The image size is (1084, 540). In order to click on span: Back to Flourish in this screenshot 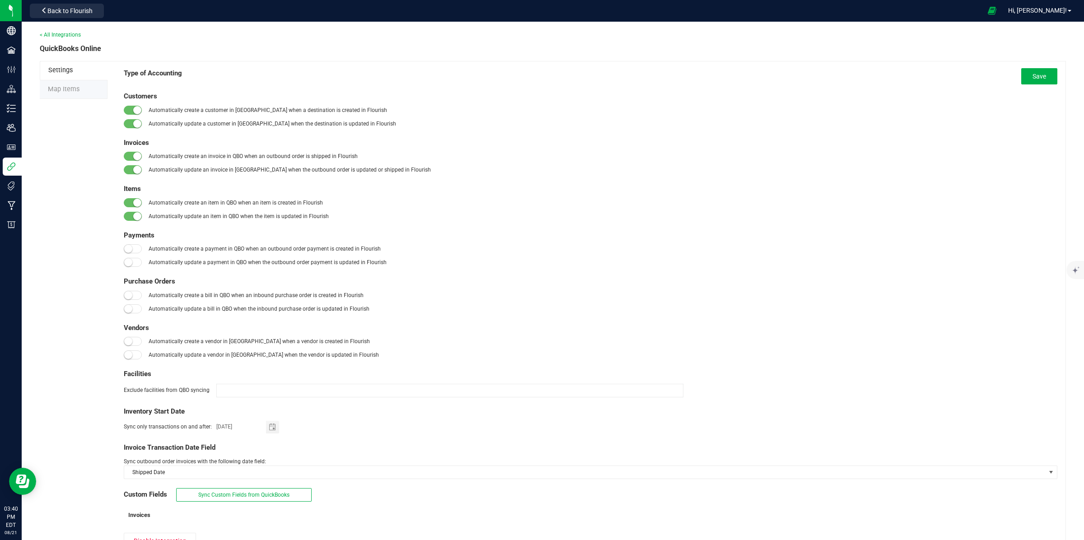, I will do `click(70, 11)`.